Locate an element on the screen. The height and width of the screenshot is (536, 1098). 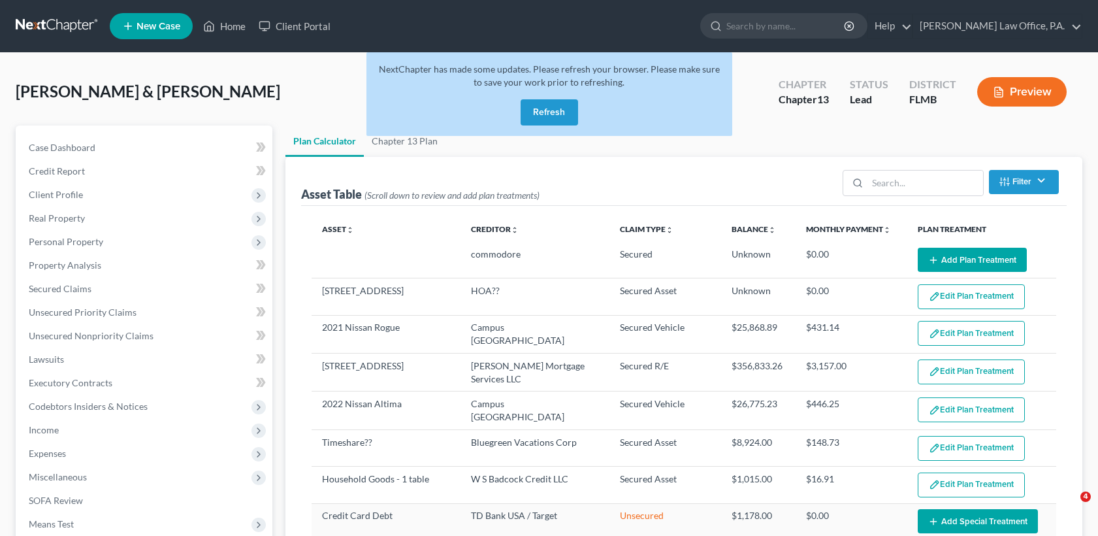
a: Case Dashboard is located at coordinates (145, 148).